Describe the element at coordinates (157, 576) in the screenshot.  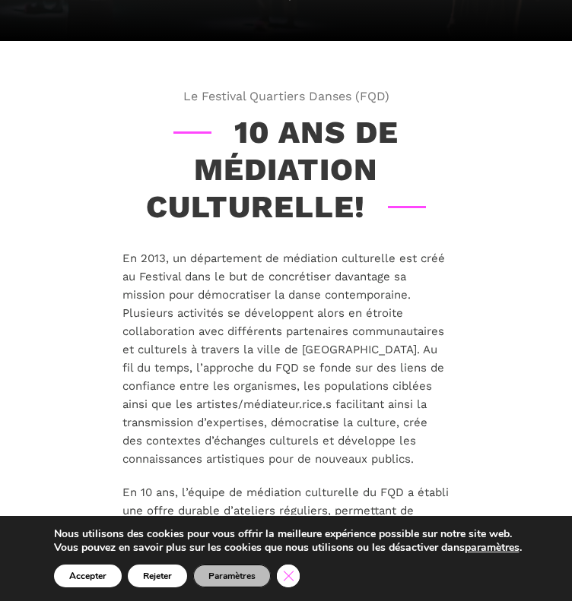
I see `button: Rejeter` at that location.